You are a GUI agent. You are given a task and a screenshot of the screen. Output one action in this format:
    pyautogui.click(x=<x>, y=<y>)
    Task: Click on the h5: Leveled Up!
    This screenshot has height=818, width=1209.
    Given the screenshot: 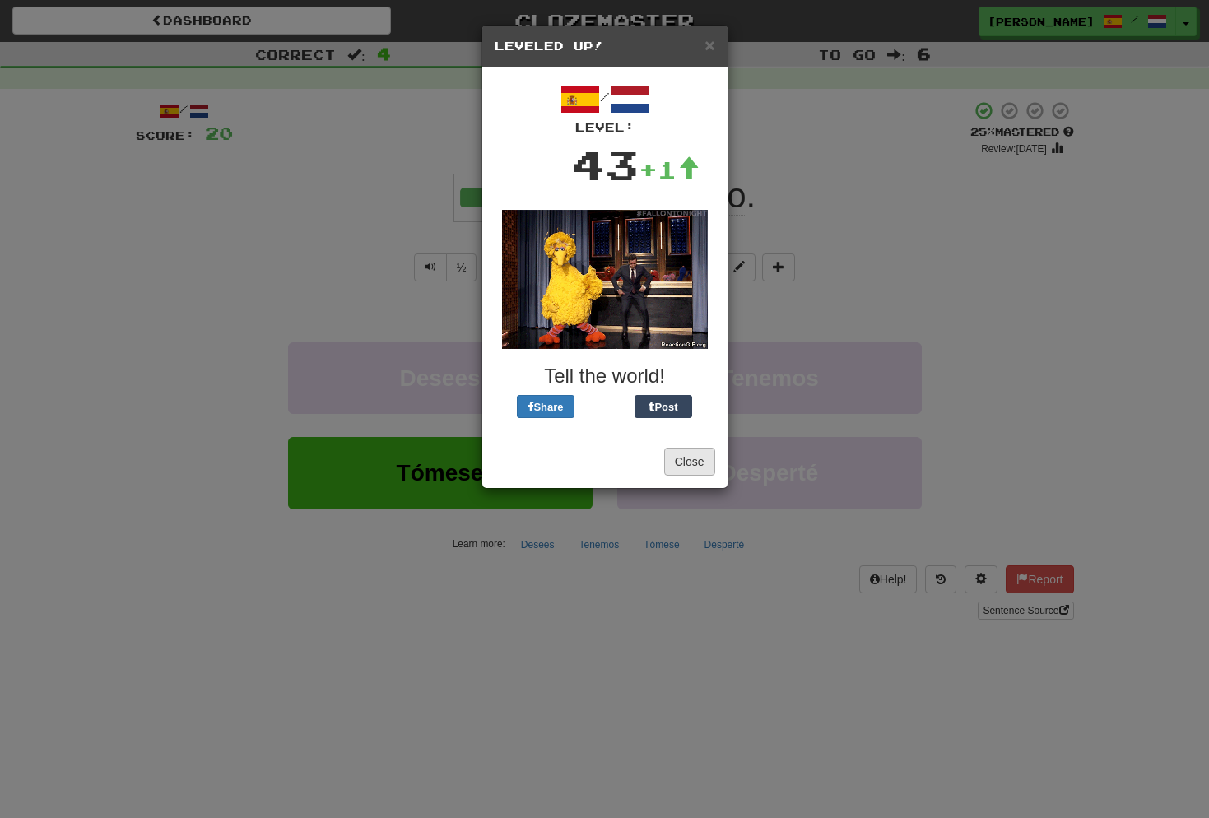 What is the action you would take?
    pyautogui.click(x=605, y=46)
    